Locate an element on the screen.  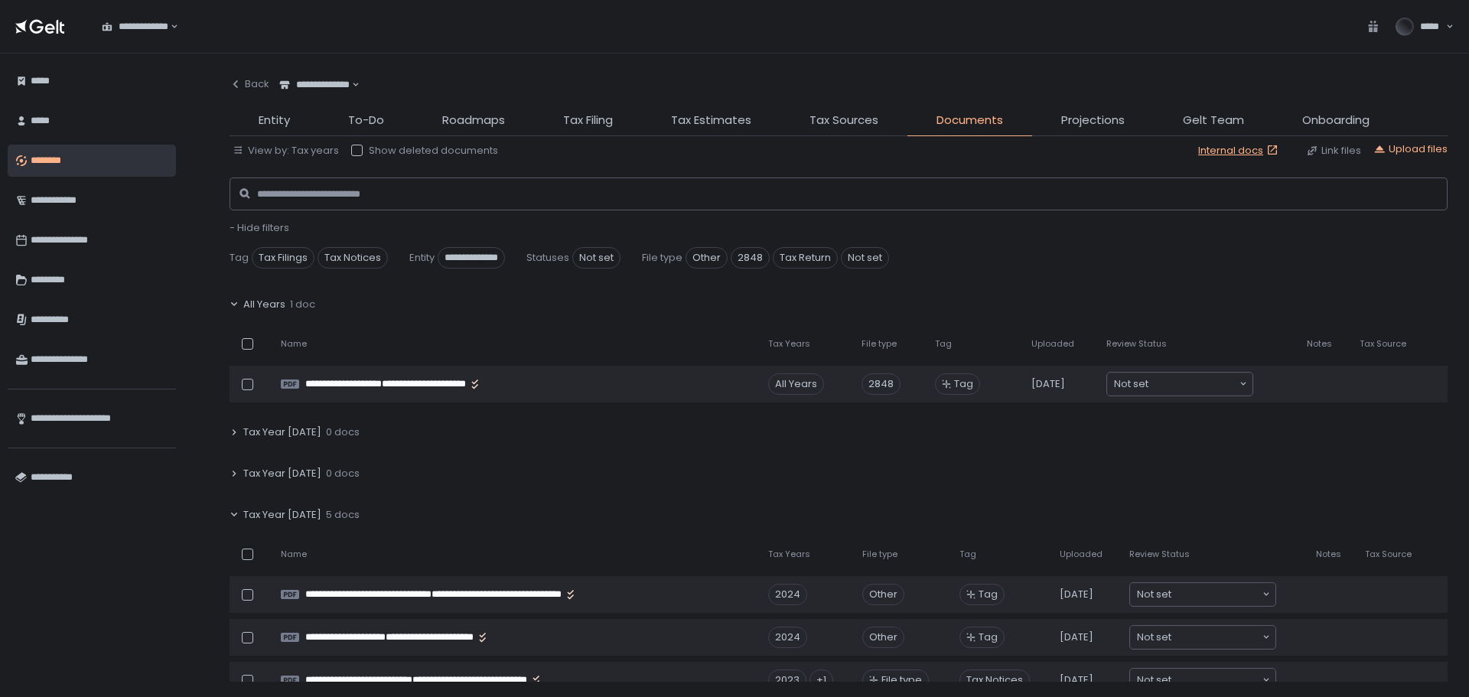
div: 2848 is located at coordinates (881, 384).